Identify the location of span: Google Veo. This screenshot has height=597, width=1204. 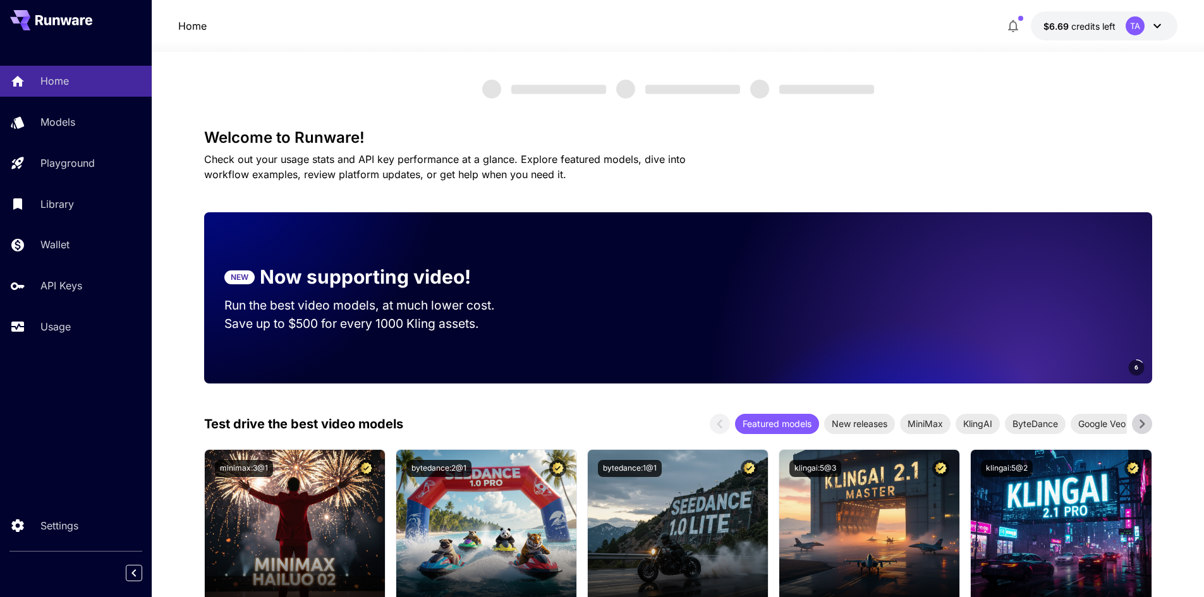
(1101, 423).